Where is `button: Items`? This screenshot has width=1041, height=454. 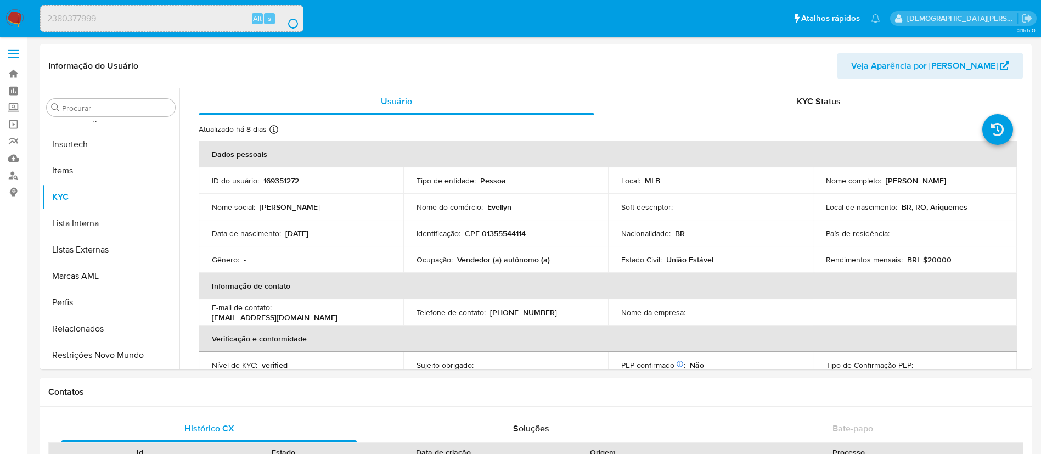
button: Items is located at coordinates (111, 171).